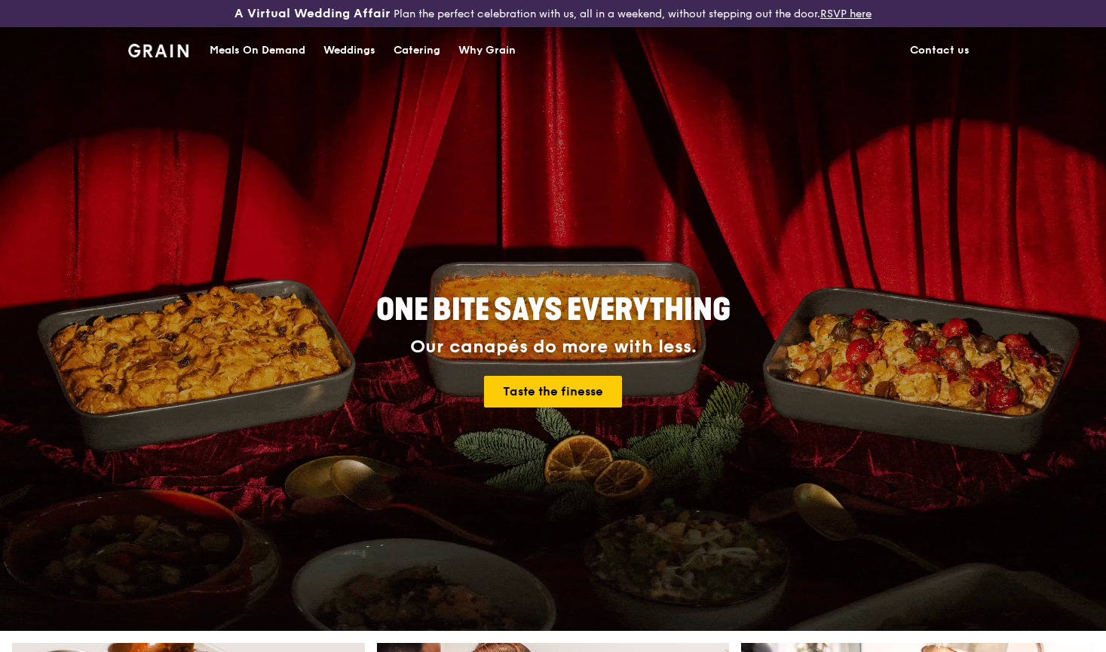 This screenshot has height=652, width=1106. What do you see at coordinates (158, 51) in the screenshot?
I see `img: Grain` at bounding box center [158, 51].